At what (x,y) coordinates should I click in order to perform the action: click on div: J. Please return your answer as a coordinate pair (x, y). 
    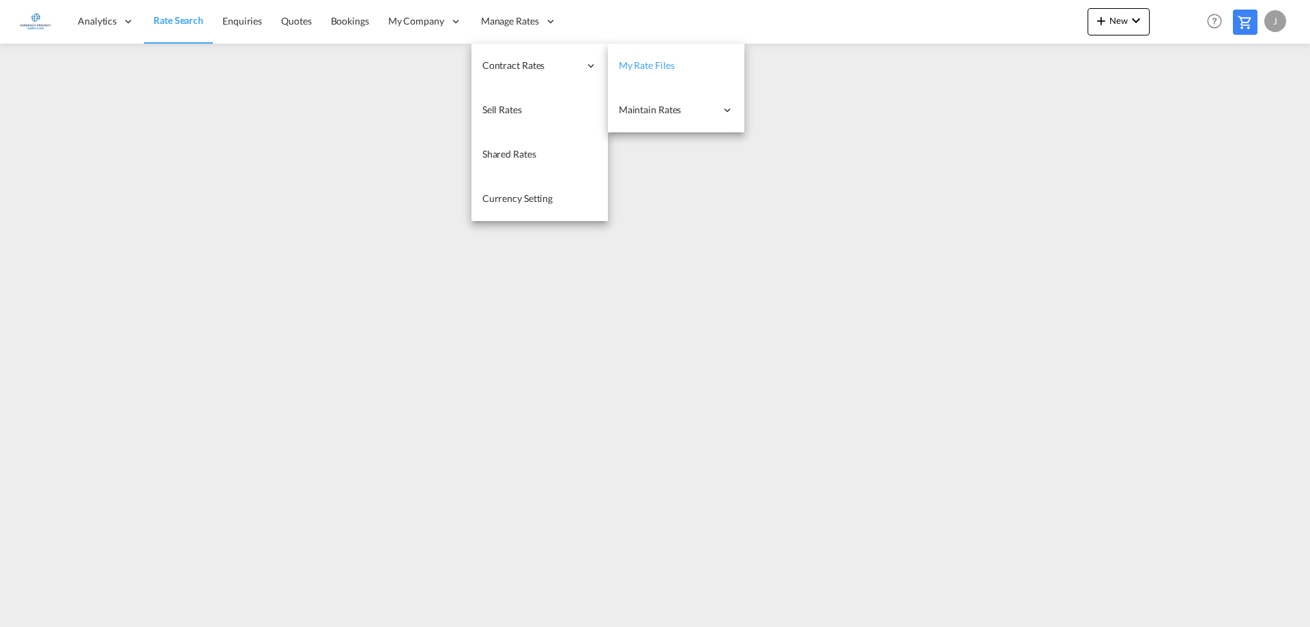
    Looking at the image, I should click on (1275, 21).